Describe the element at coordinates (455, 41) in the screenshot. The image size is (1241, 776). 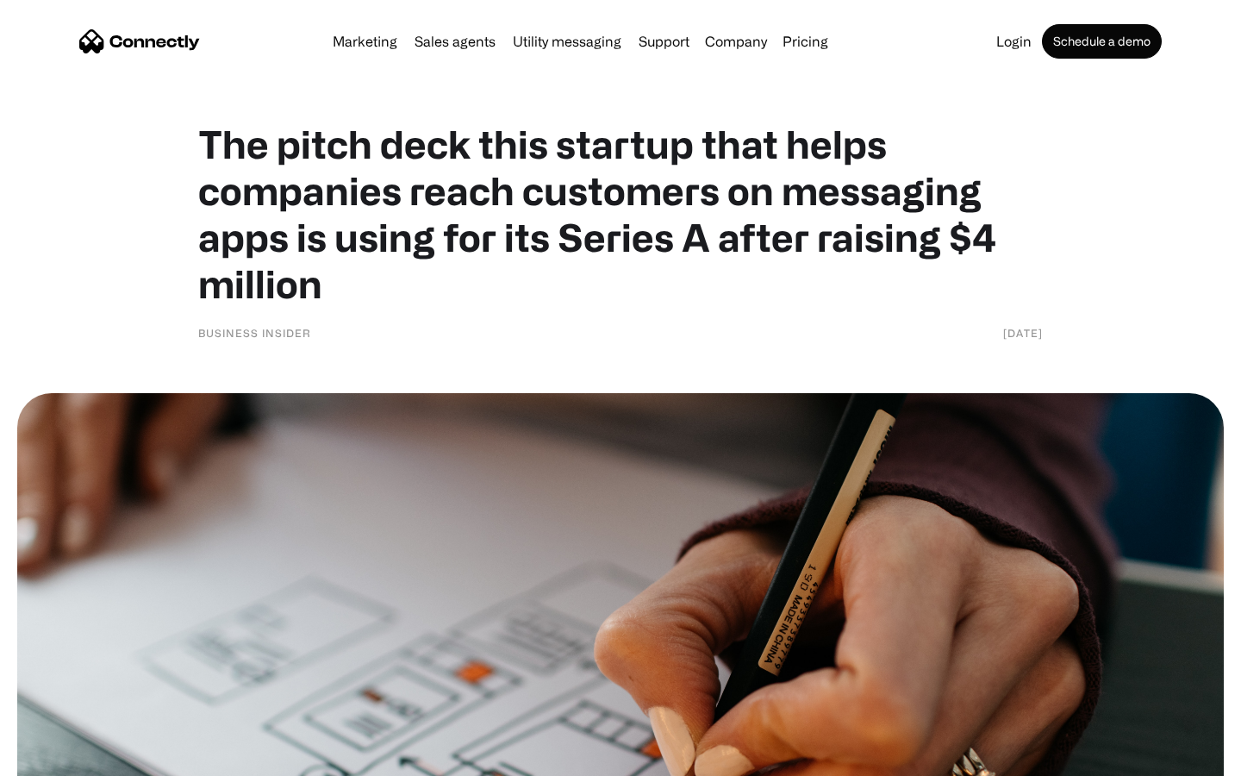
I see `a: Sales agents` at that location.